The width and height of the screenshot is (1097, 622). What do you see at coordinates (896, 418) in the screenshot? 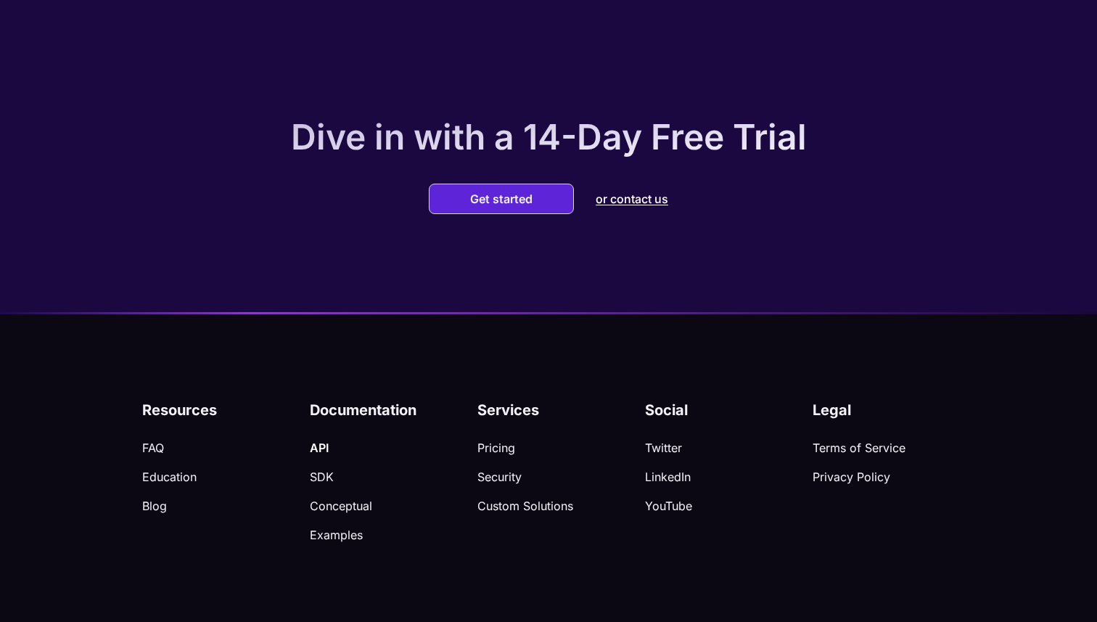
I see `p: Legal` at bounding box center [896, 418].